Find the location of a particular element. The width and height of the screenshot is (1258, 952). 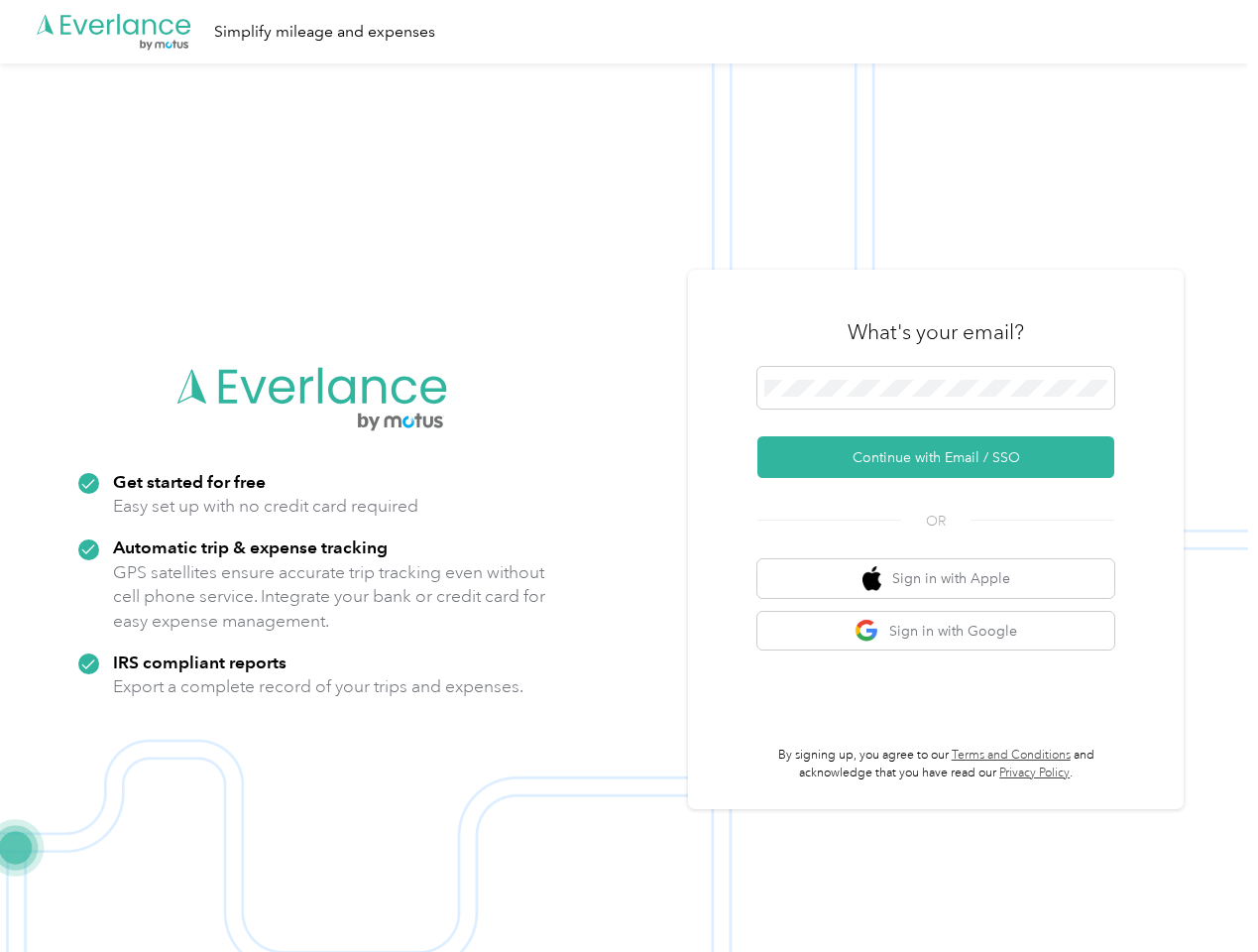

p: GPS satellites ensure accurate trip tracking even without cell phone service. Integrate your bank... is located at coordinates (329, 596).